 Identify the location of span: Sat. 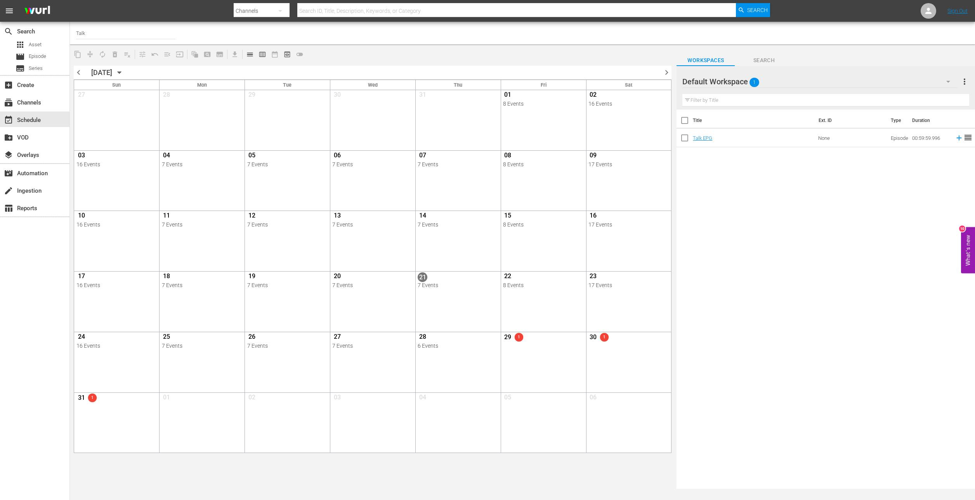
(629, 85).